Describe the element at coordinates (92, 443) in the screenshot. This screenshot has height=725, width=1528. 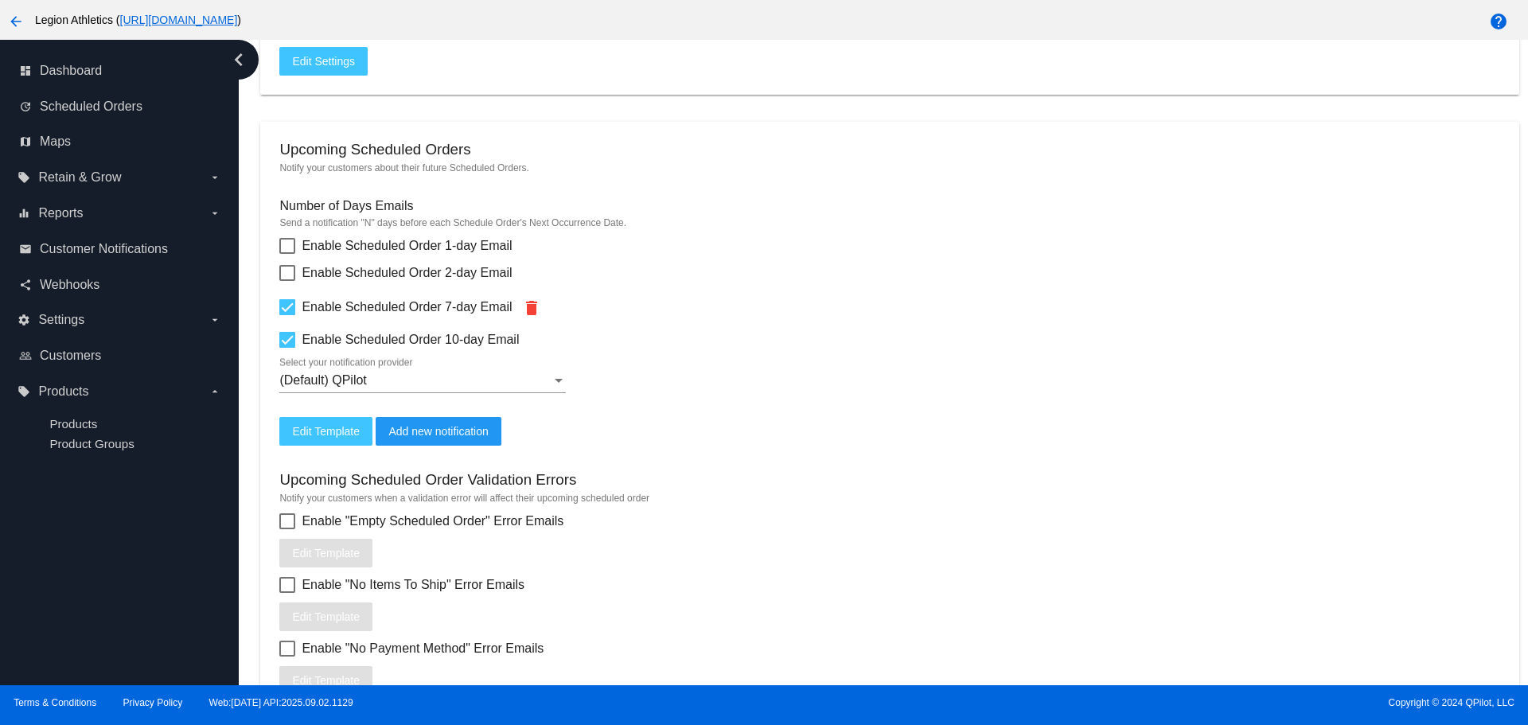
I see `span: Product Groups` at that location.